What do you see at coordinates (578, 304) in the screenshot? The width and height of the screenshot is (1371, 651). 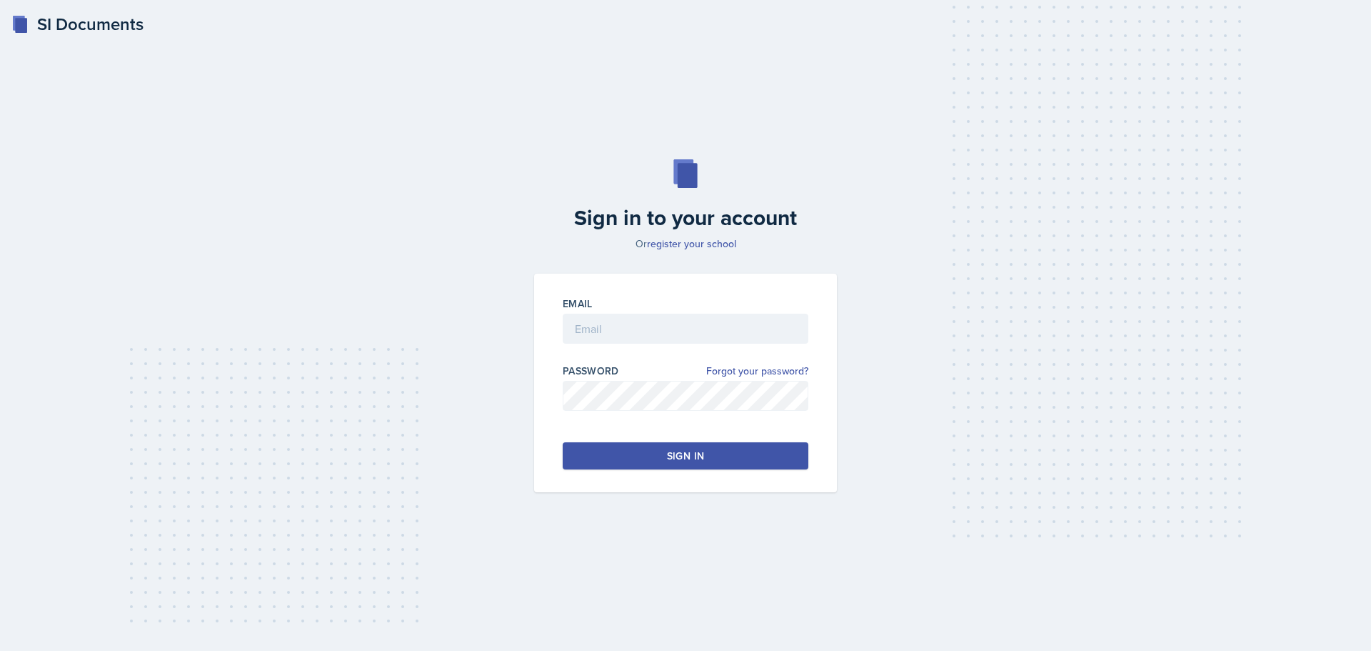 I see `label: Email` at bounding box center [578, 304].